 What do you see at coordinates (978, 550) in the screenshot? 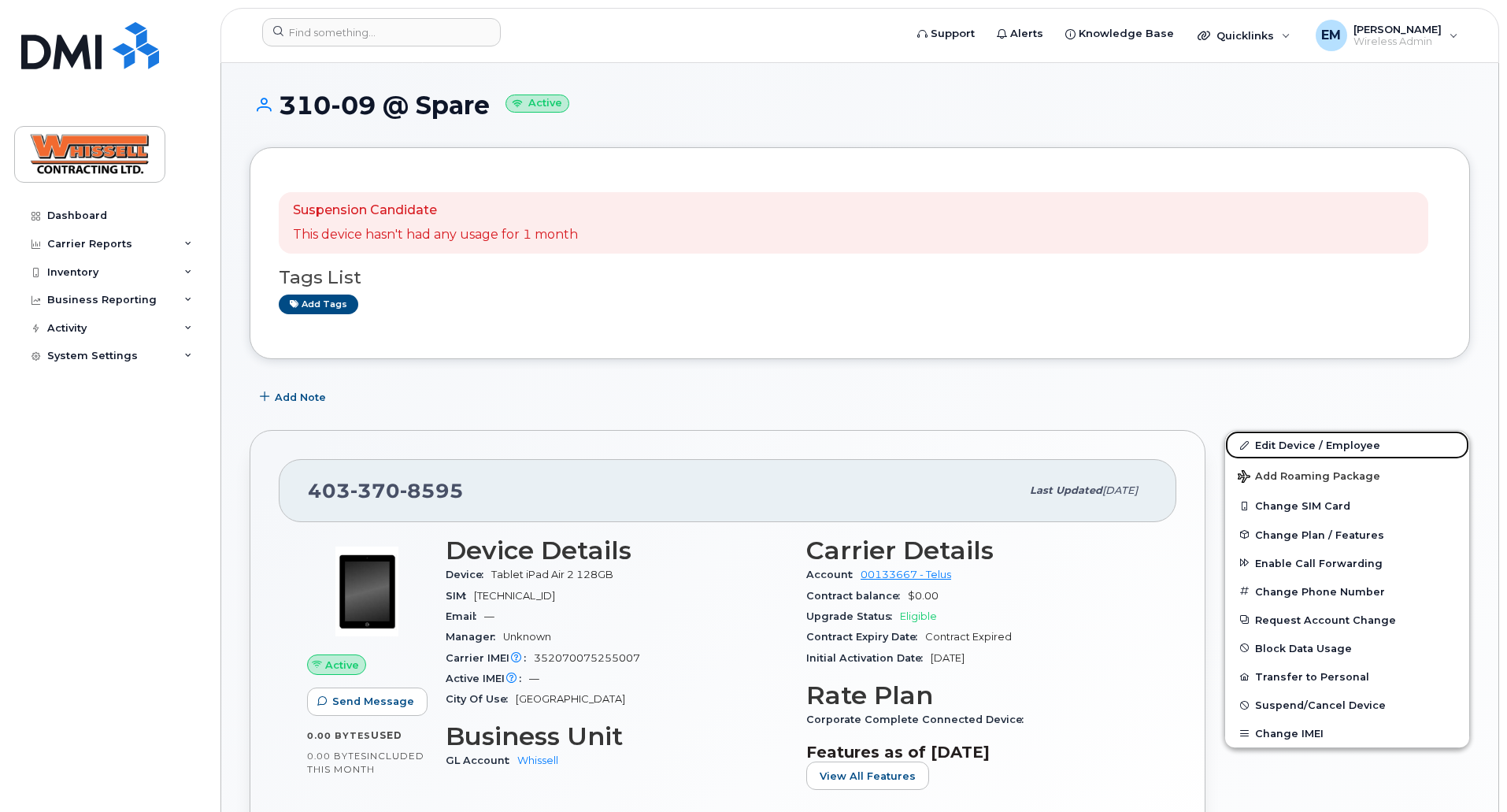
I see `h3: Carrier Details` at bounding box center [978, 550].